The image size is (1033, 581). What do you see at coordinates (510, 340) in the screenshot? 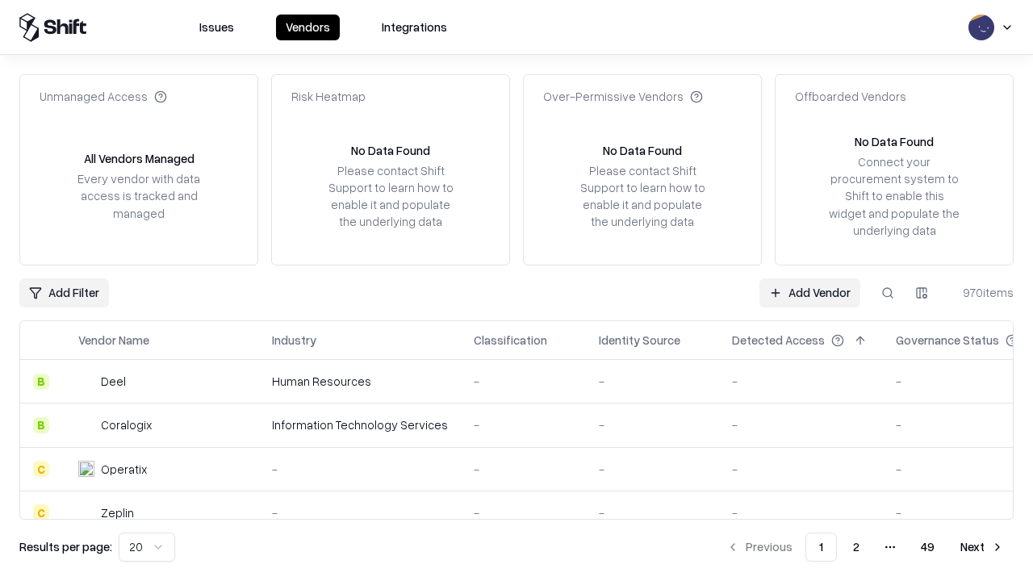
I see `div: Classification` at bounding box center [510, 340].